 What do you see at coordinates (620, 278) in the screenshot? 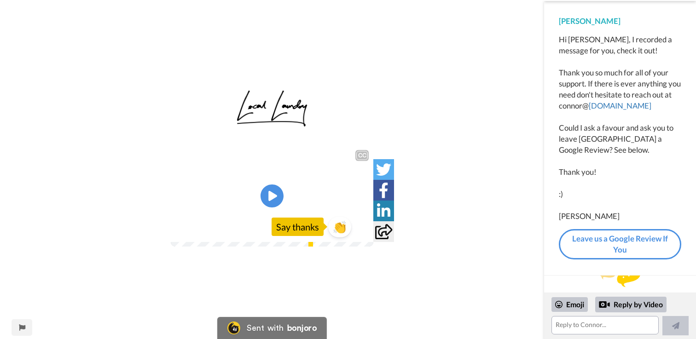
I see `img: message.svg` at bounding box center [620, 278].